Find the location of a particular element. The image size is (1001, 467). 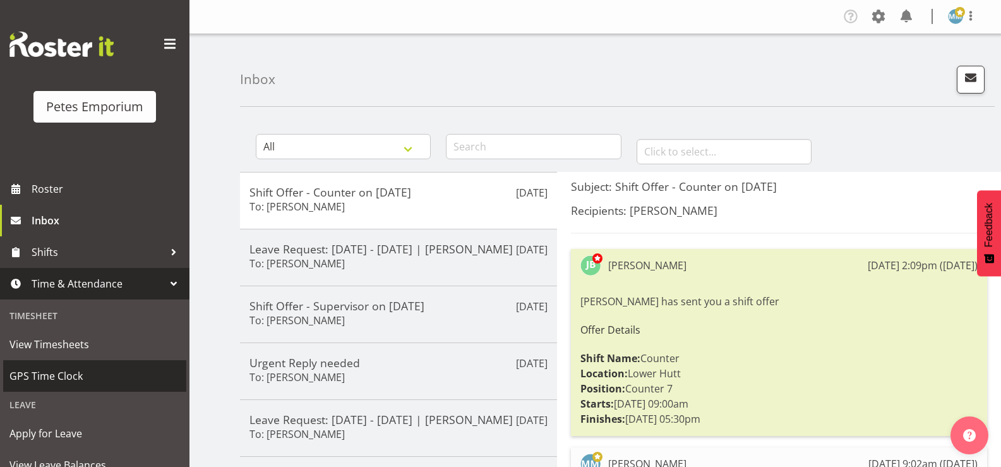

div: Timesheet is located at coordinates (95, 315).